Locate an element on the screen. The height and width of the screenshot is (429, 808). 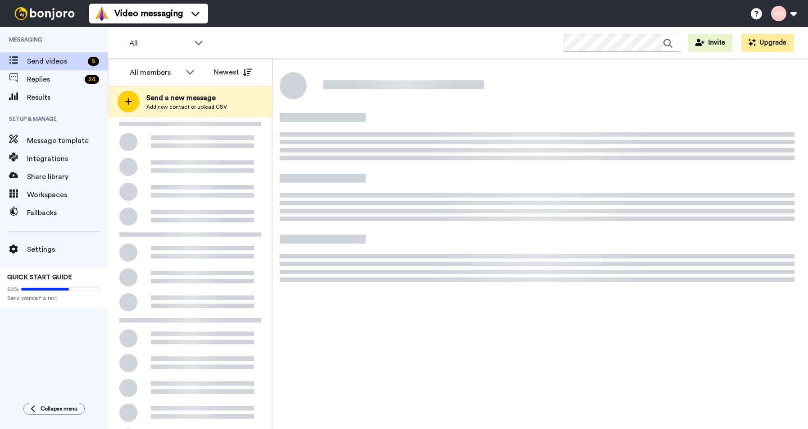
span: Share library is located at coordinates (68, 177).